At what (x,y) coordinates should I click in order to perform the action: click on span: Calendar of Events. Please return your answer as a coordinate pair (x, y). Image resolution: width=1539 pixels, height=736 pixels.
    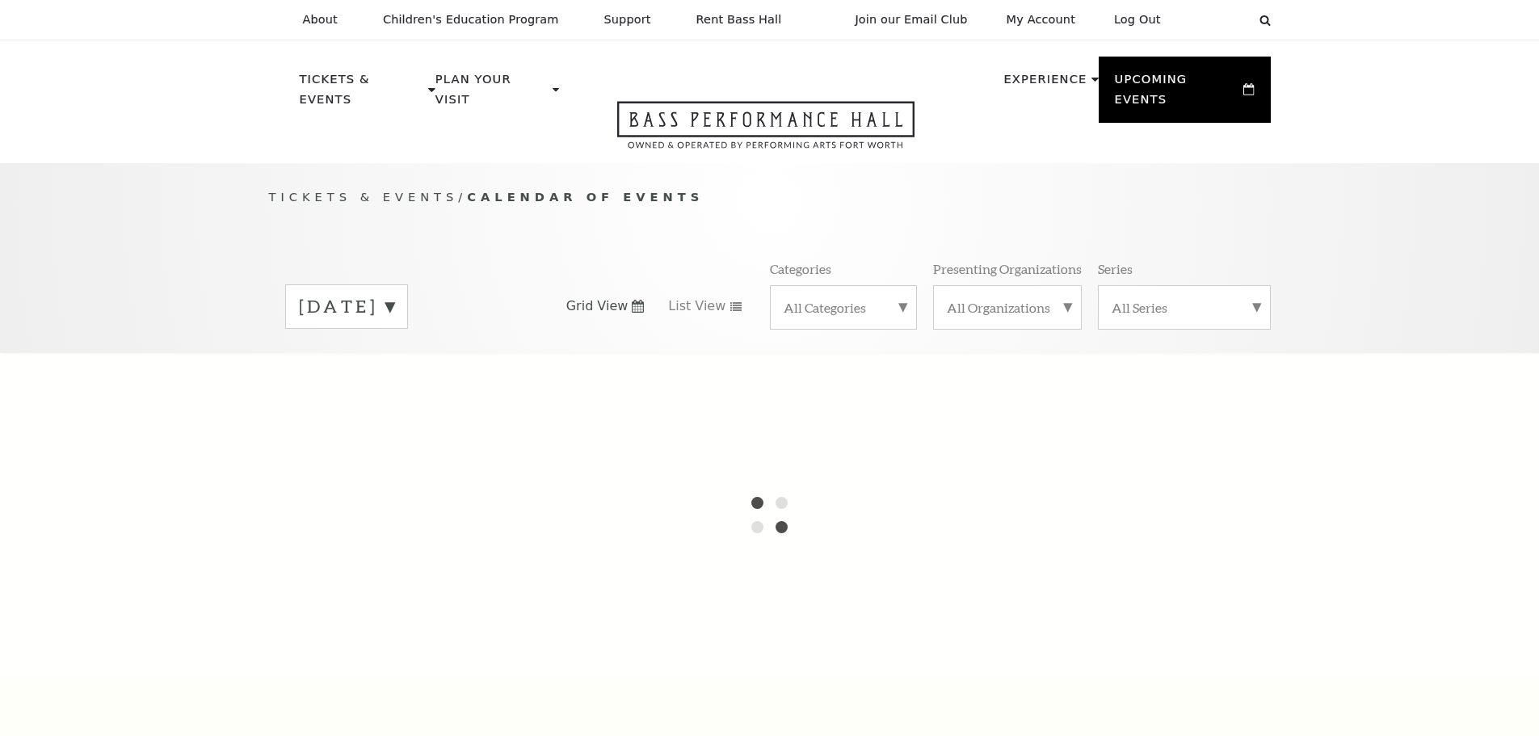
    Looking at the image, I should click on (585, 196).